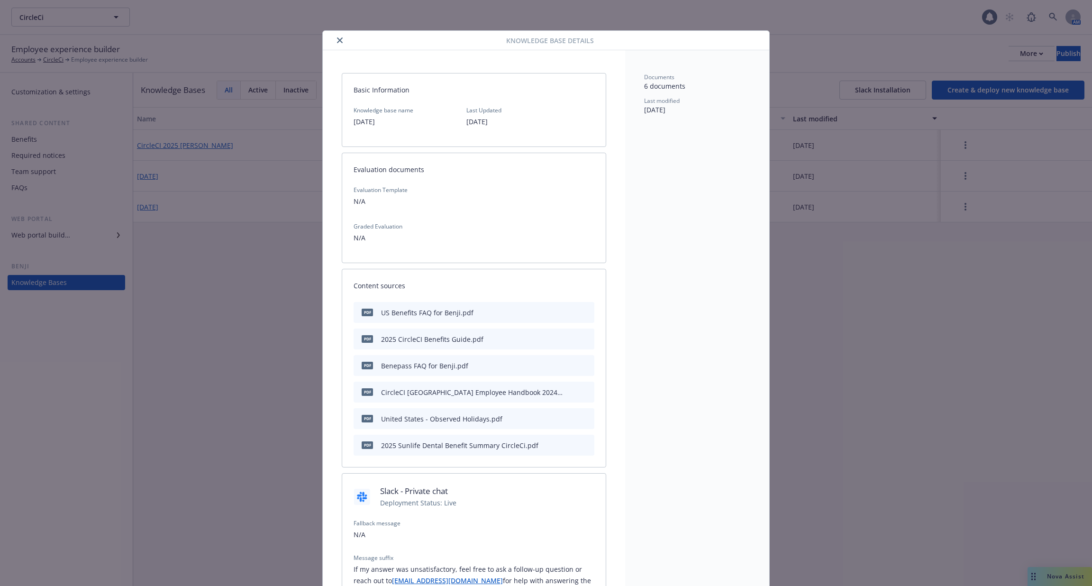 The width and height of the screenshot is (1092, 586). Describe the element at coordinates (550, 40) in the screenshot. I see `span: Knowledge base details` at that location.